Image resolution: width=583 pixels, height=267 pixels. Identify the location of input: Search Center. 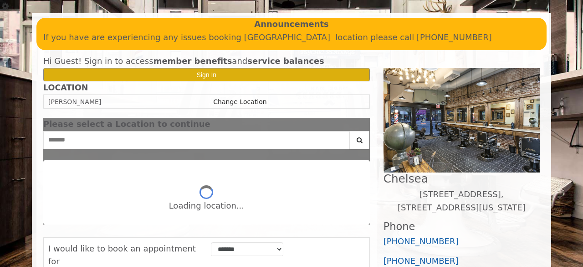
(196, 140).